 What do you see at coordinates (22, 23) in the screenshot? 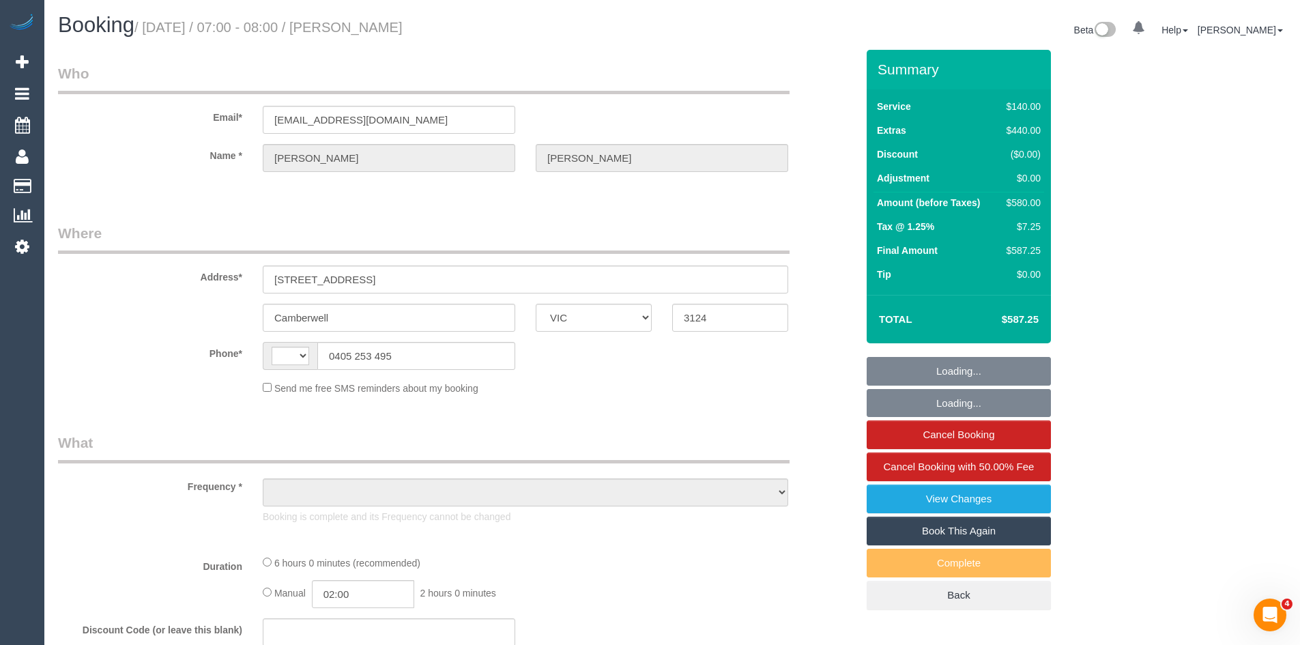
I see `a: Automaid Logo` at bounding box center [22, 23].